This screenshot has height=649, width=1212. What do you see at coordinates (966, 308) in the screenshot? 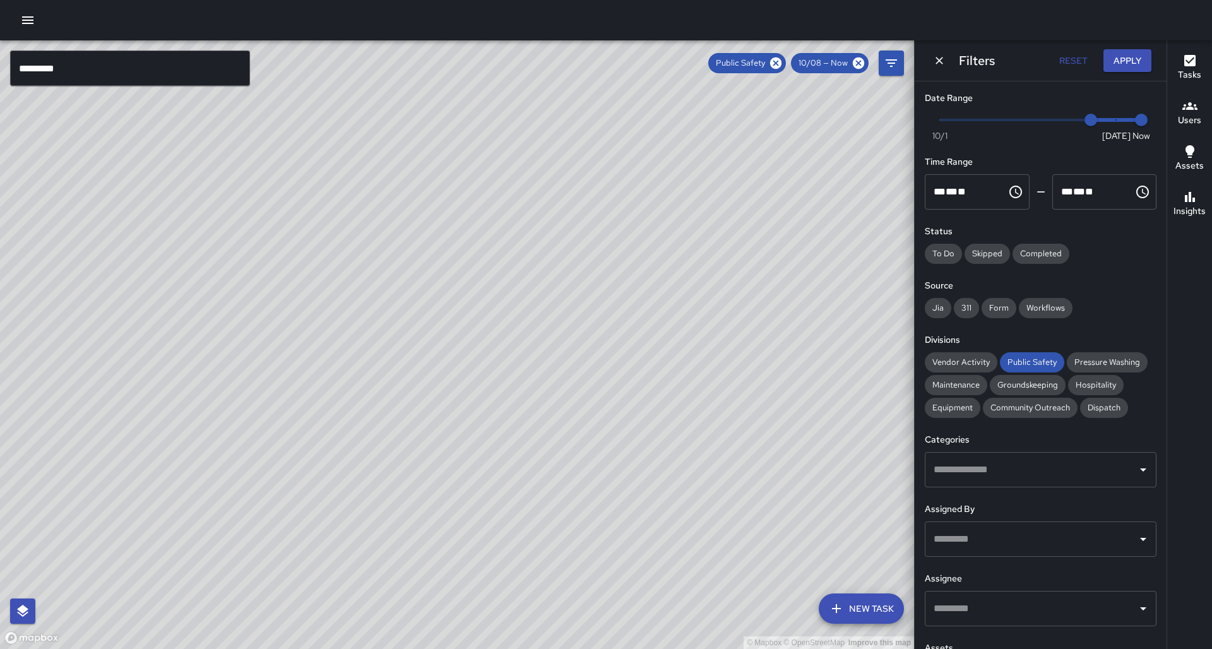
I see `span: 311` at bounding box center [966, 308].